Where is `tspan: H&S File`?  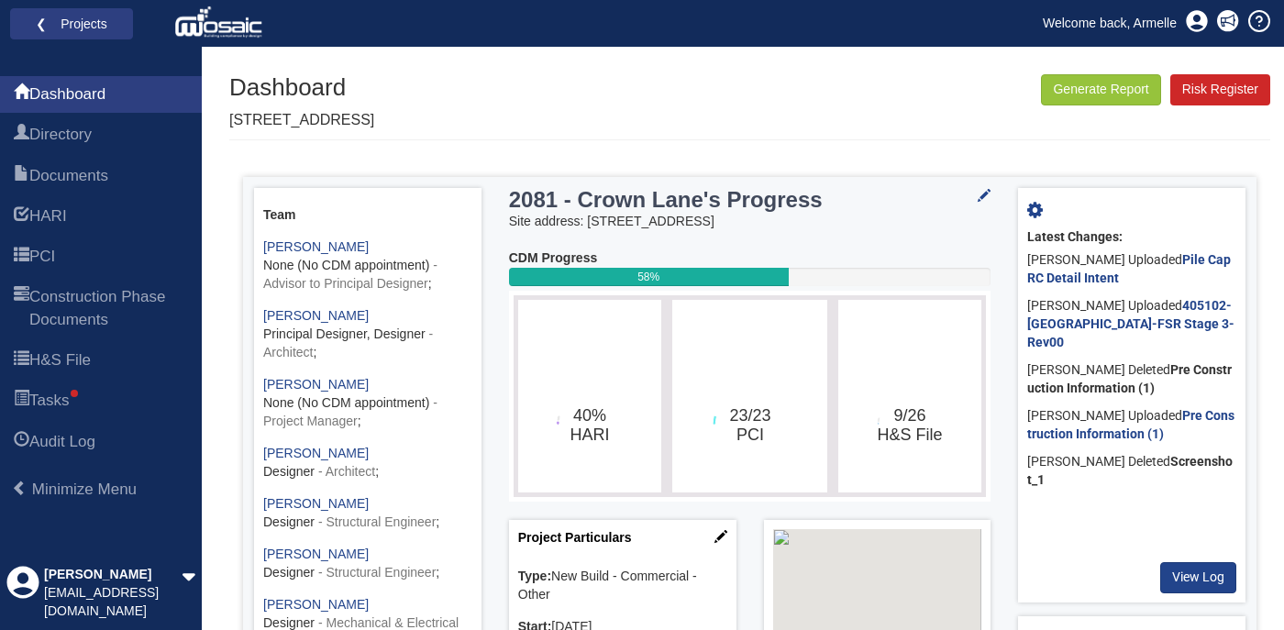
tspan: H&S File is located at coordinates (910, 435).